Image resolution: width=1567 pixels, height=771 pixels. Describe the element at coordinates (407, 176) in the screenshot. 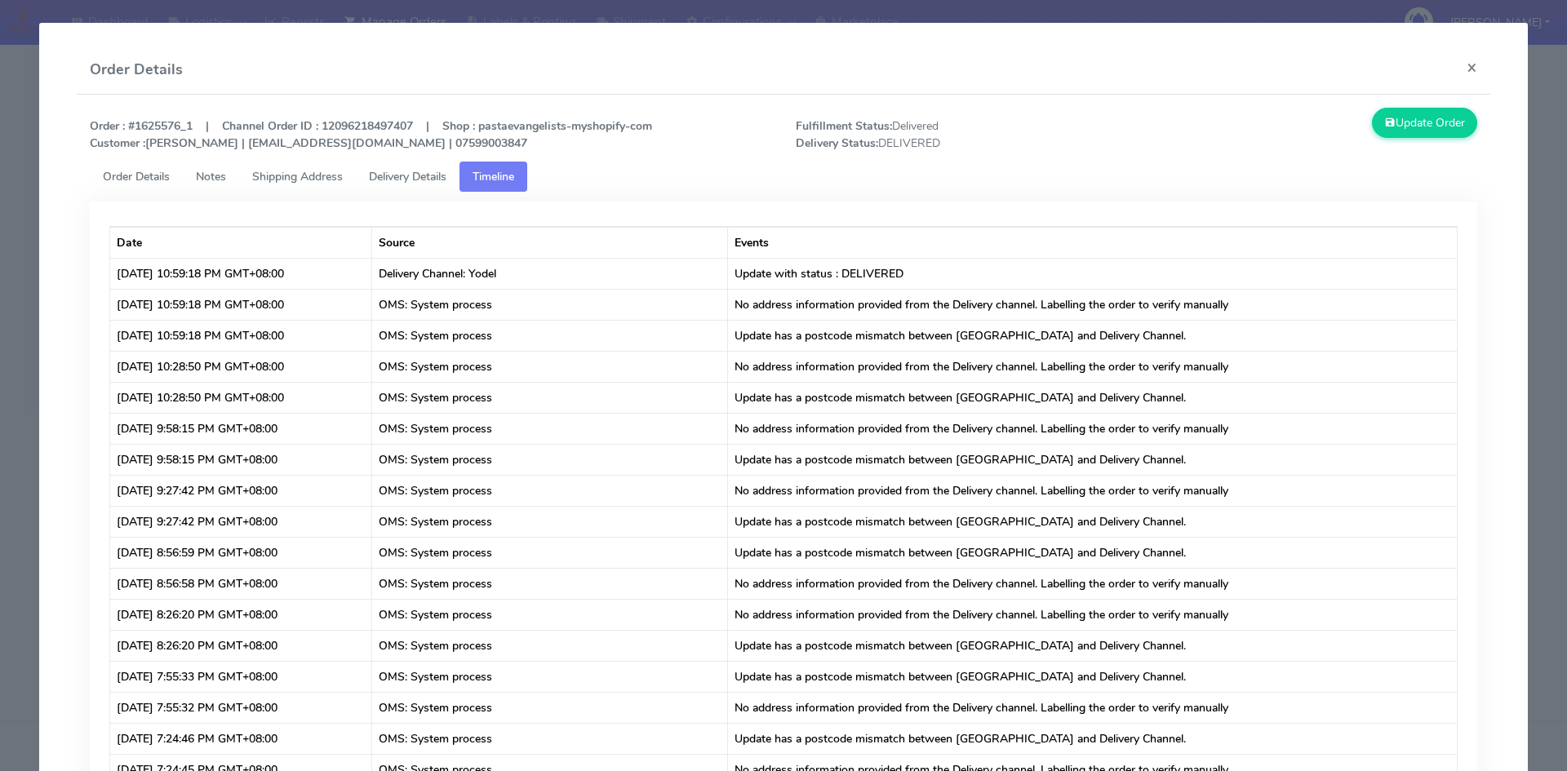

I see `span: Delivery Details` at that location.